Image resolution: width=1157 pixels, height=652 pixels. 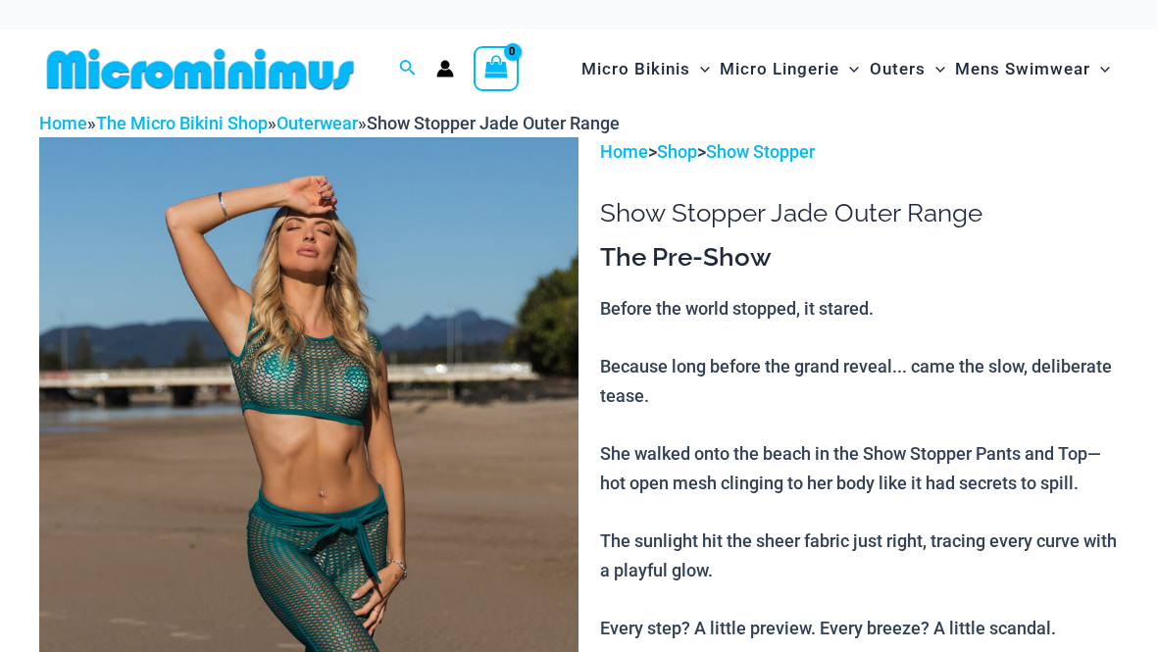 I want to click on span: Micro Lingerie, so click(x=780, y=69).